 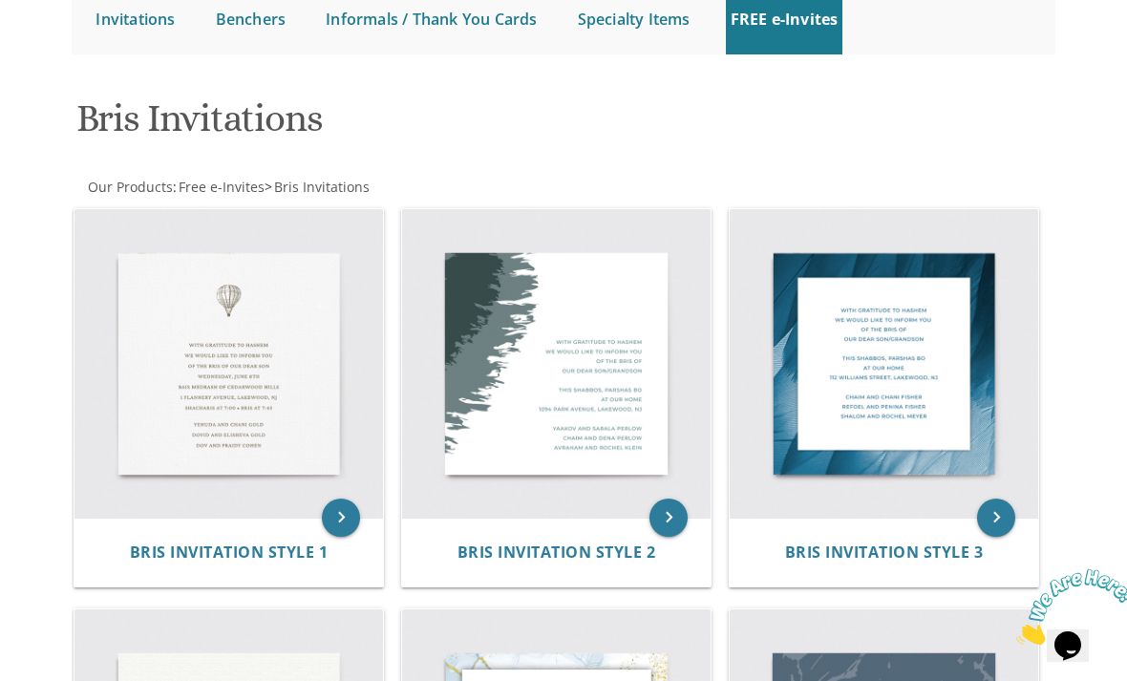 I want to click on a: Bris Invitation Style 1, so click(x=229, y=552).